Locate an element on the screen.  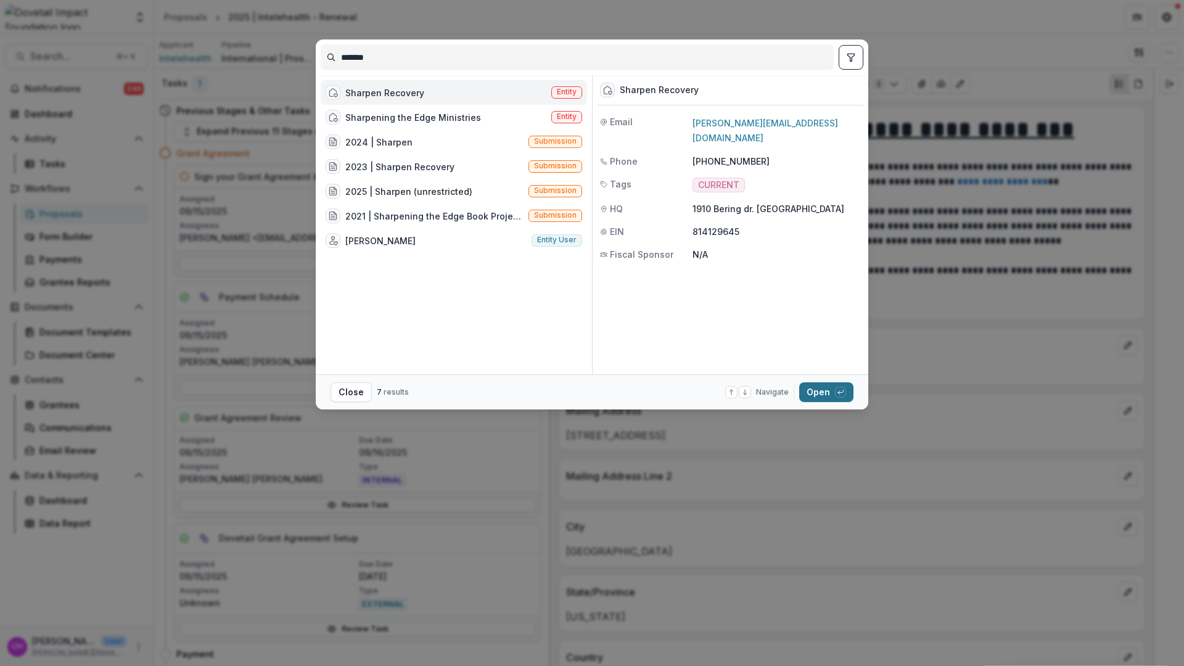
span: HQ is located at coordinates (616, 208).